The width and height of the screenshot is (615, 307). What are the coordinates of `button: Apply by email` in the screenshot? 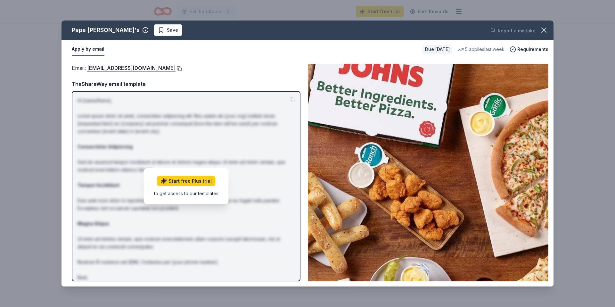 It's located at (88, 49).